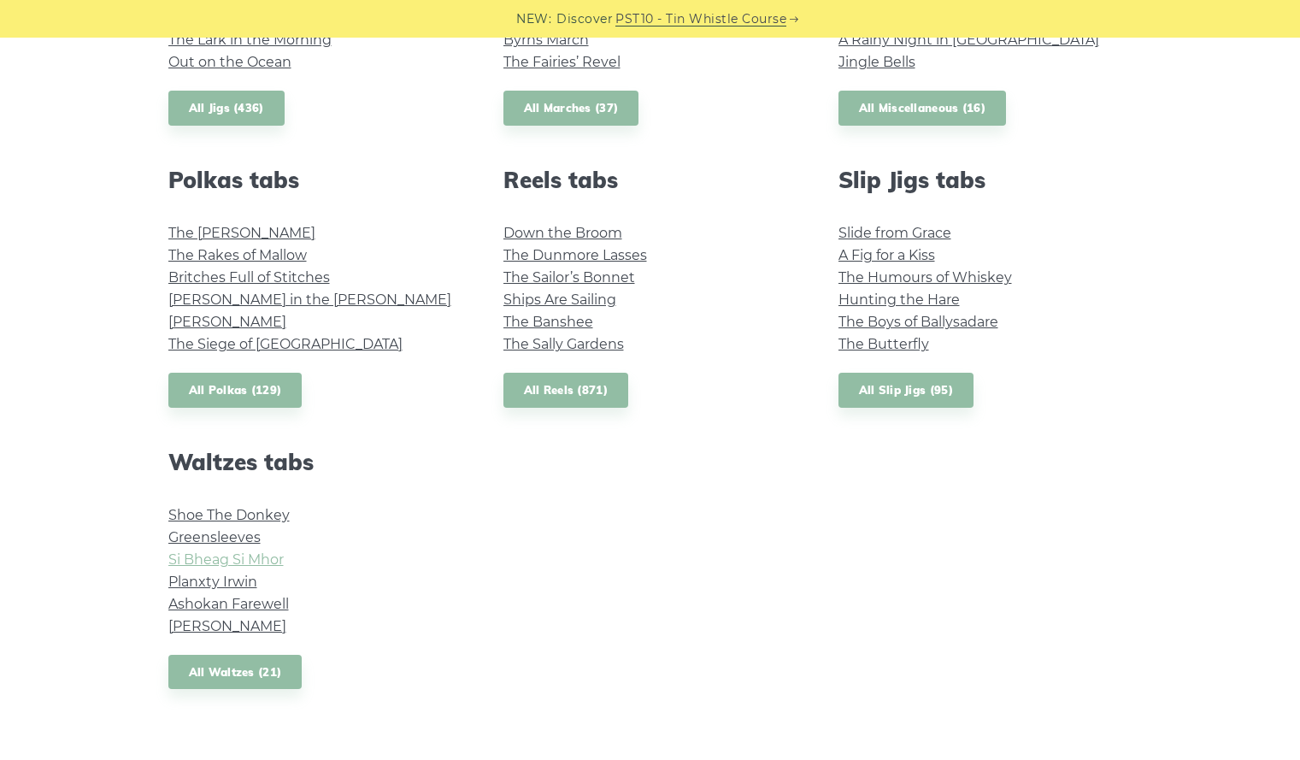 This screenshot has width=1300, height=760. What do you see at coordinates (651, 180) in the screenshot?
I see `h2: Reels tabs` at bounding box center [651, 180].